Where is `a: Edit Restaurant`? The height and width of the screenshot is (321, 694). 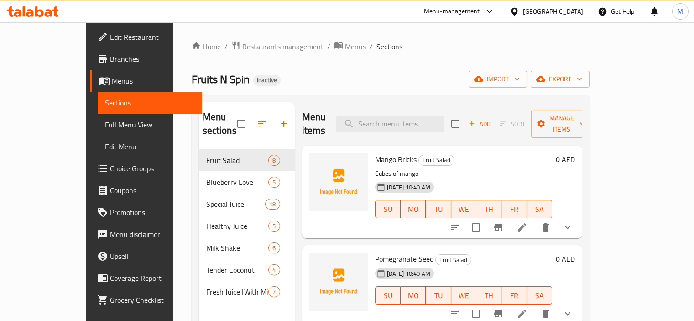
a: Edit Restaurant is located at coordinates (146, 37).